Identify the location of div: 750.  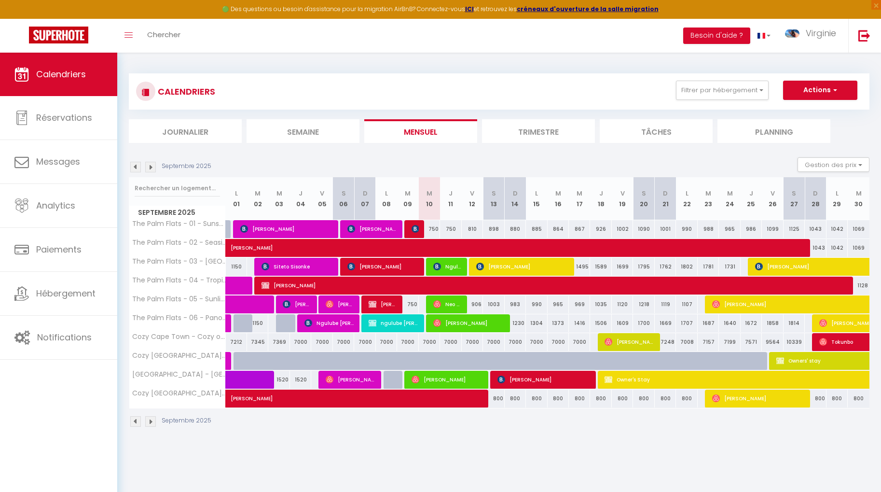
(429, 229).